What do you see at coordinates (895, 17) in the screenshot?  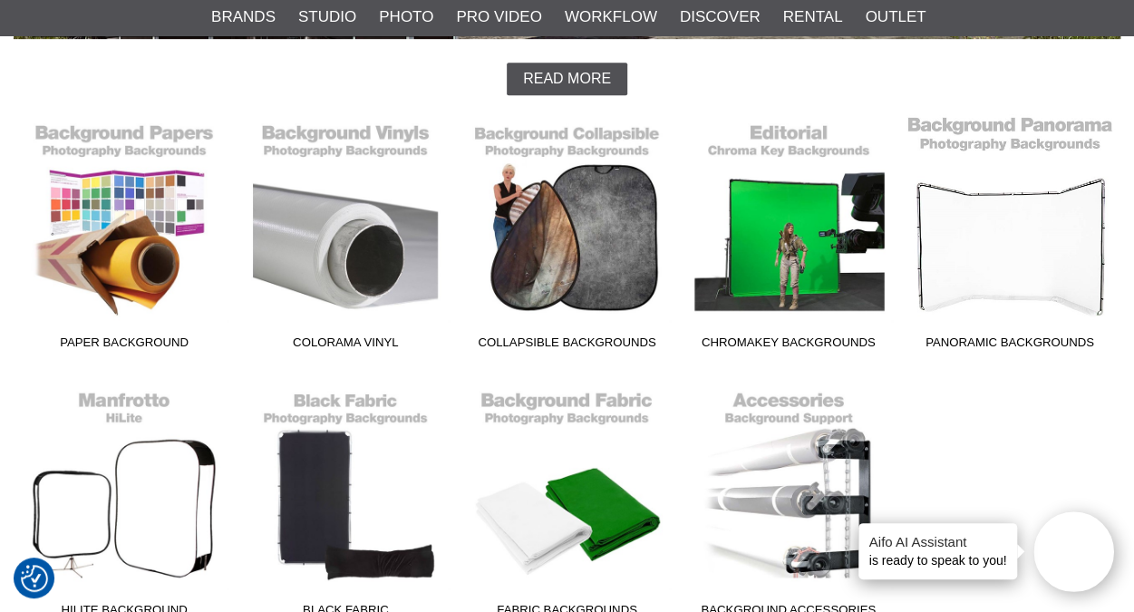 I see `a: Outlet` at bounding box center [895, 17].